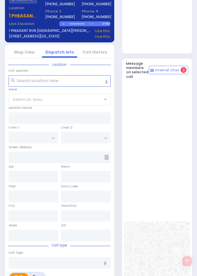  What do you see at coordinates (106, 24) in the screenshot?
I see `div: D-802` at bounding box center [106, 24].